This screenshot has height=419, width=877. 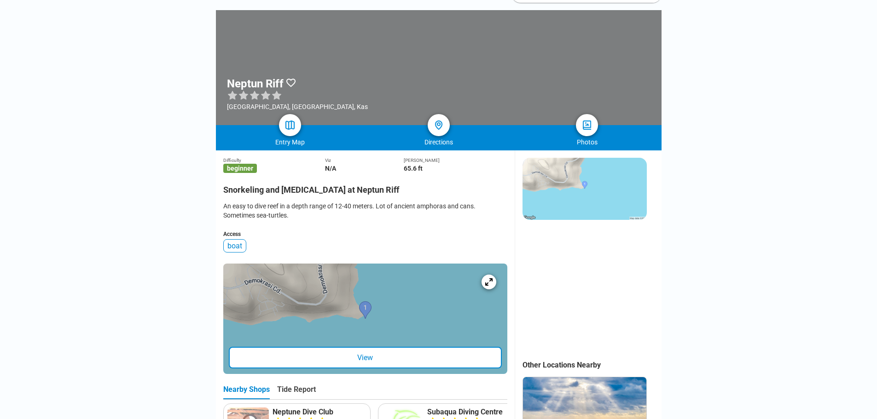 What do you see at coordinates (364, 160) in the screenshot?
I see `div: Viz` at bounding box center [364, 160].